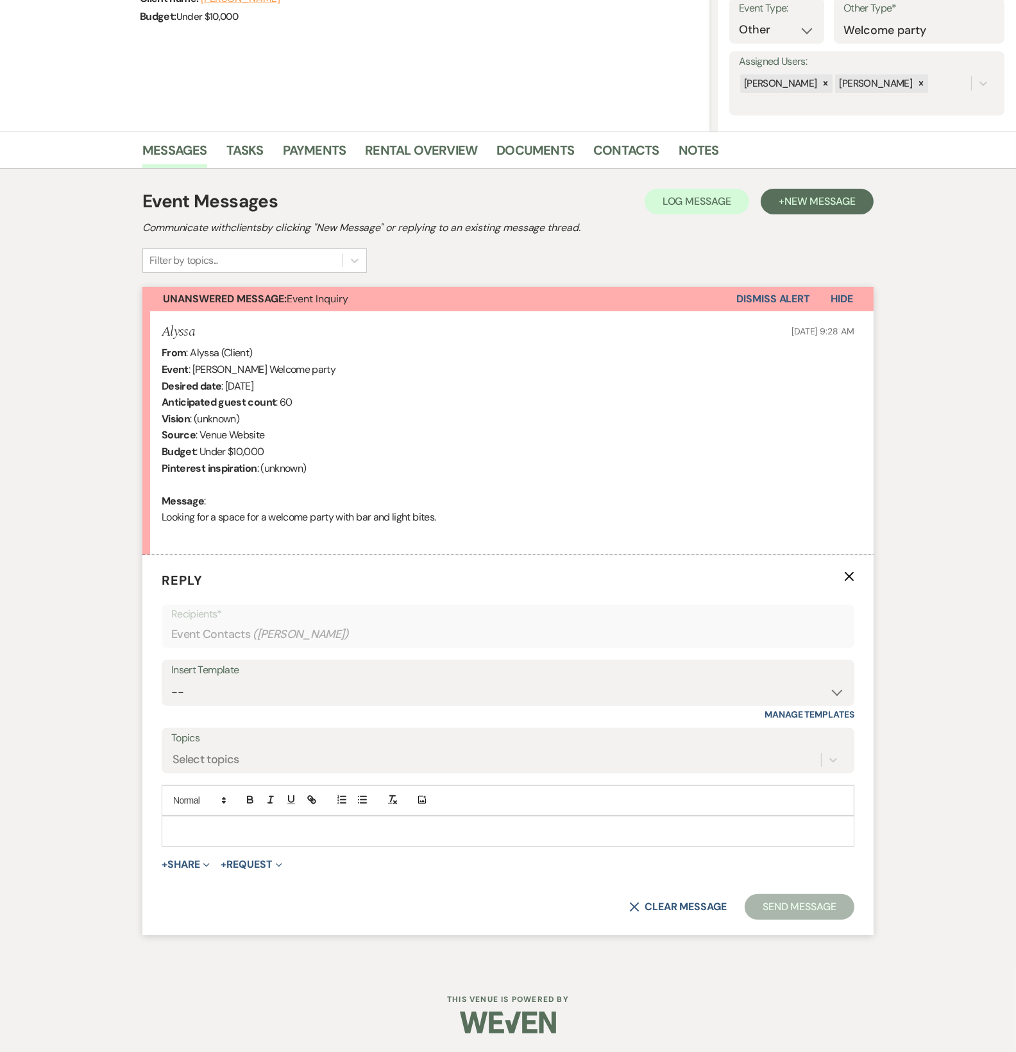  What do you see at coordinates (314, 154) in the screenshot?
I see `a: Payments` at bounding box center [314, 154].